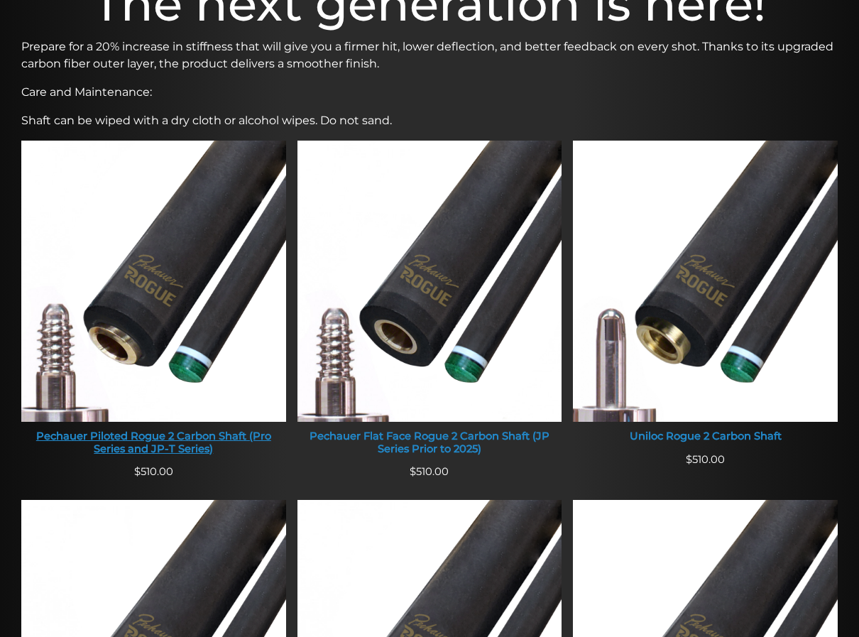  Describe the element at coordinates (430, 92) in the screenshot. I see `p: Care and Maintenance:` at that location.